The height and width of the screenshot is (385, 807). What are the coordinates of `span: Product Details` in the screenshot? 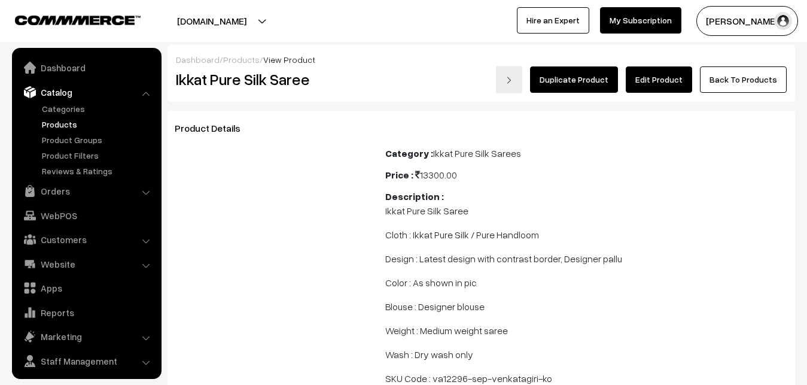 It's located at (215, 128).